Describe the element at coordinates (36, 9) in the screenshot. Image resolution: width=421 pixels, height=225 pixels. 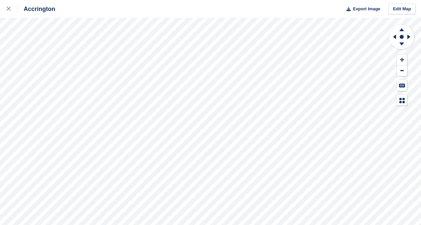
I see `div: Accrington` at that location.